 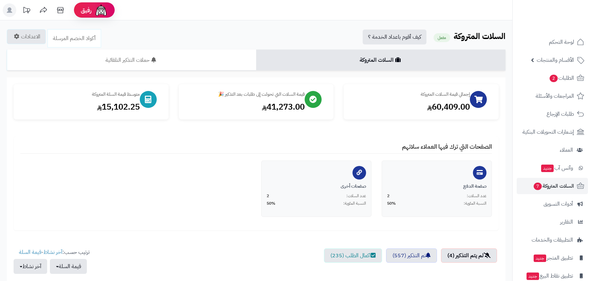 I want to click on a: التطبيقات والخدمات, so click(x=552, y=240).